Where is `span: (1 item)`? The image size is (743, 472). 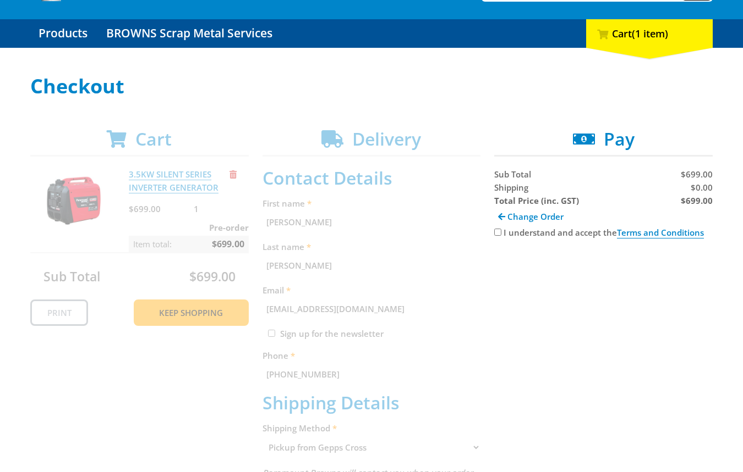 span: (1 item) is located at coordinates (650, 34).